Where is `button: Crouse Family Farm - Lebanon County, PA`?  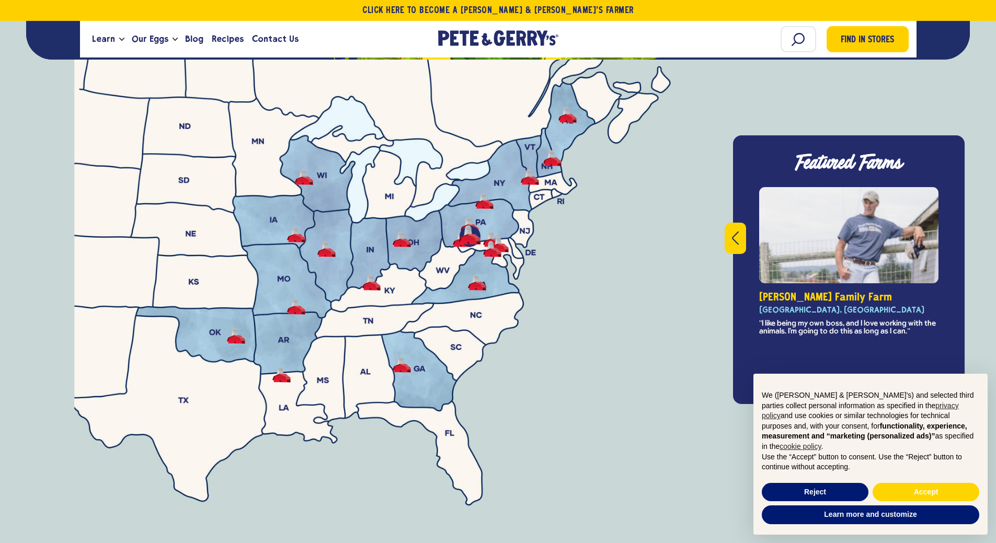
button: Crouse Family Farm - Lebanon County, PA is located at coordinates (492, 249).